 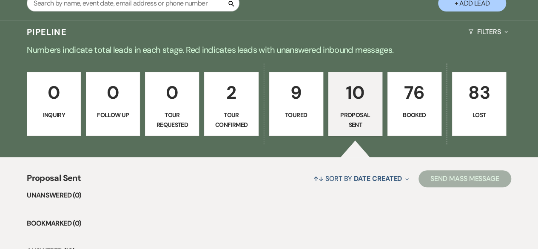 I want to click on h3: Pipeline, so click(x=47, y=32).